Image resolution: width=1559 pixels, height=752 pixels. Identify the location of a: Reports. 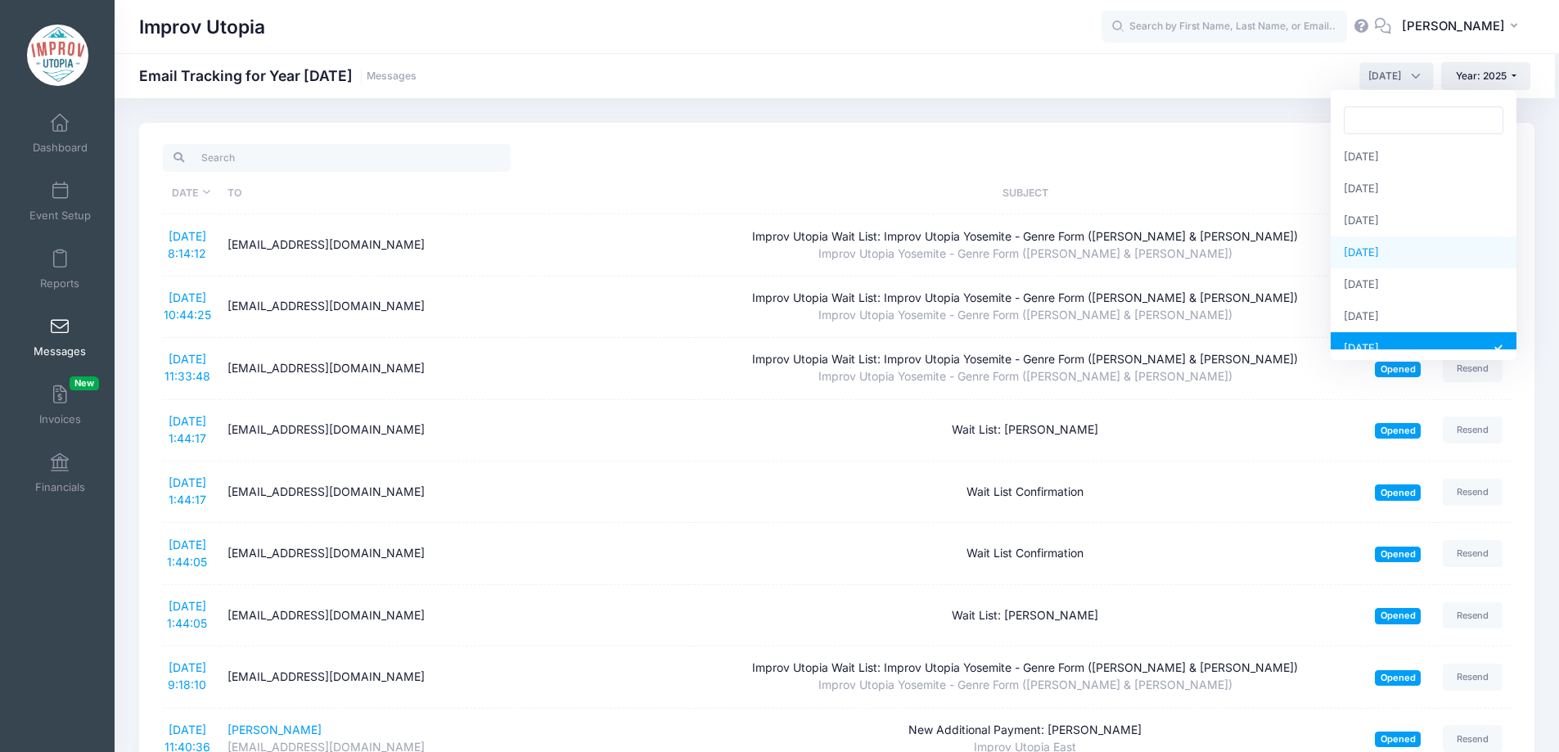
(60, 269).